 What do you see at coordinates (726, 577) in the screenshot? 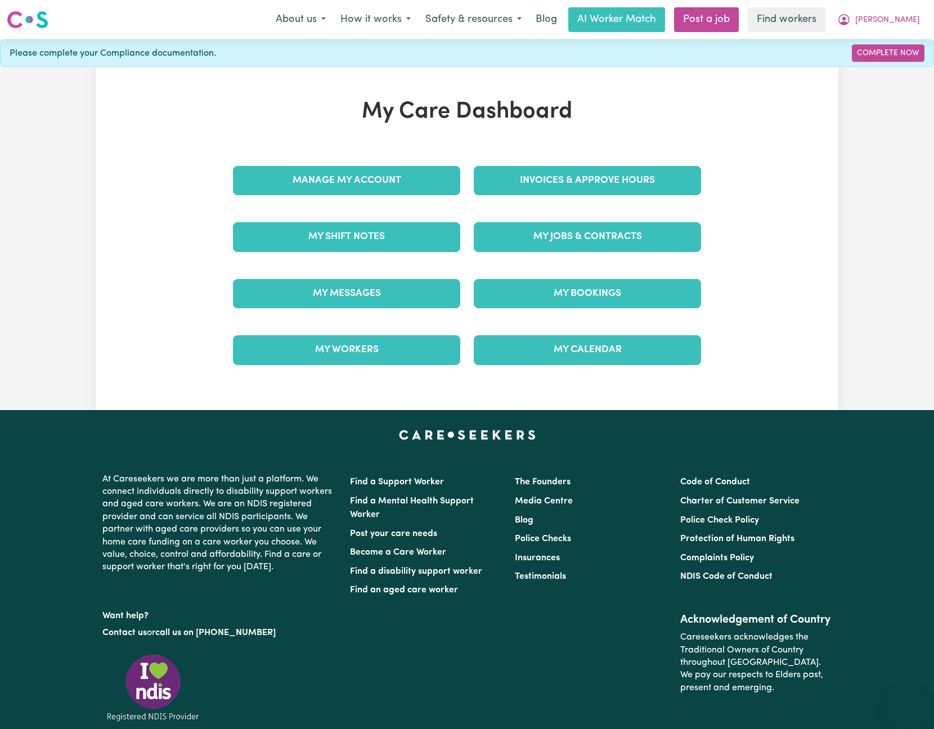
I see `a: NDIS Code of Conduct` at bounding box center [726, 577].